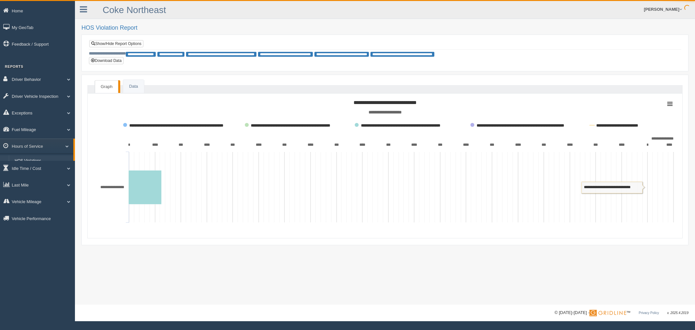 The height and width of the screenshot is (330, 695). What do you see at coordinates (678, 312) in the screenshot?
I see `span: v. 2025.4.2019` at bounding box center [678, 312].